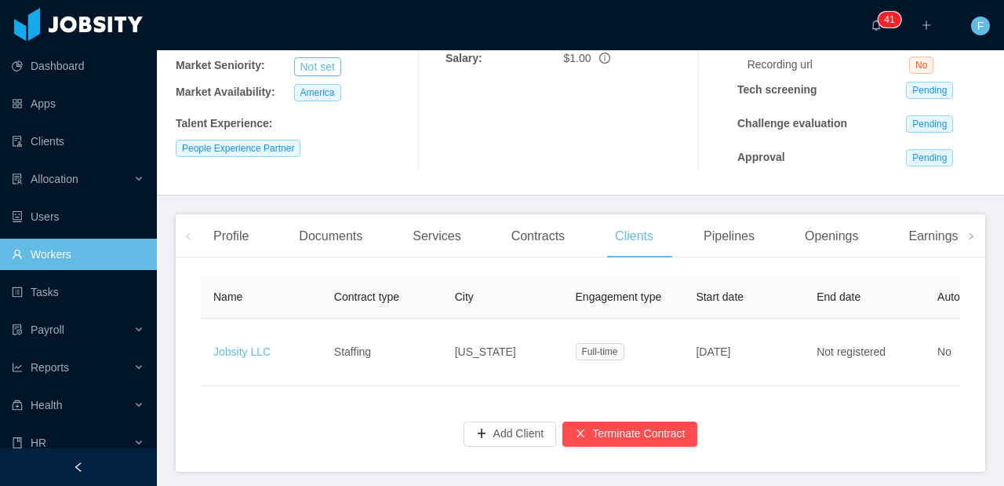 The image size is (1004, 486). What do you see at coordinates (605, 58) in the screenshot?
I see `span: info-circle` at bounding box center [605, 58].